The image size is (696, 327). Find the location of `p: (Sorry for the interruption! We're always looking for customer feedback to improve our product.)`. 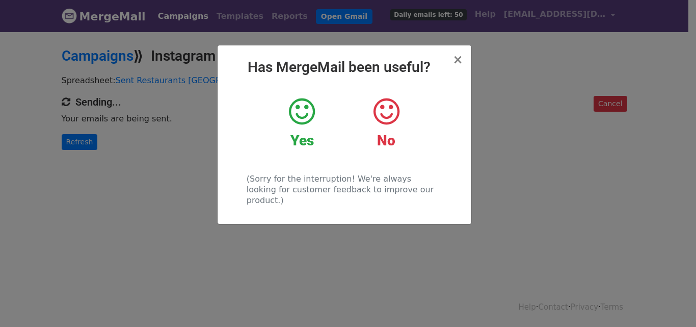

p: (Sorry for the interruption! We're always looking for customer feedback to improve our product.) is located at coordinates (344, 189).